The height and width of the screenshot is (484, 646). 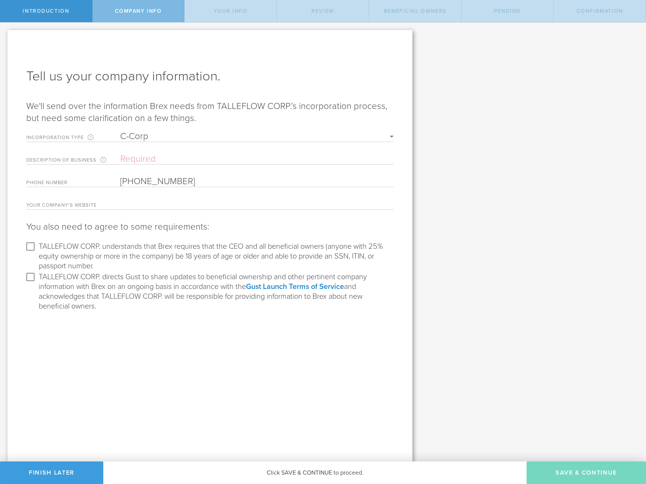 What do you see at coordinates (201, 296) in the screenshot?
I see `span: and acknowledges that TALLEFLOW CORP. will be responsible for providing information to Brex about...` at bounding box center [201, 296].